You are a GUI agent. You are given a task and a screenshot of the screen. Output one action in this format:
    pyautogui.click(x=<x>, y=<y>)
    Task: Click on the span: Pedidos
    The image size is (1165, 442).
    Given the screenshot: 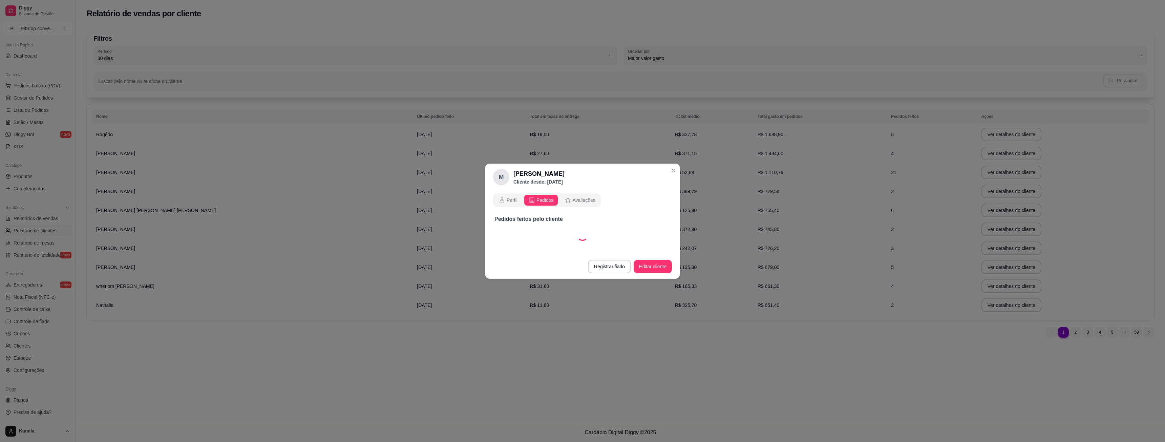 What is the action you would take?
    pyautogui.click(x=545, y=200)
    